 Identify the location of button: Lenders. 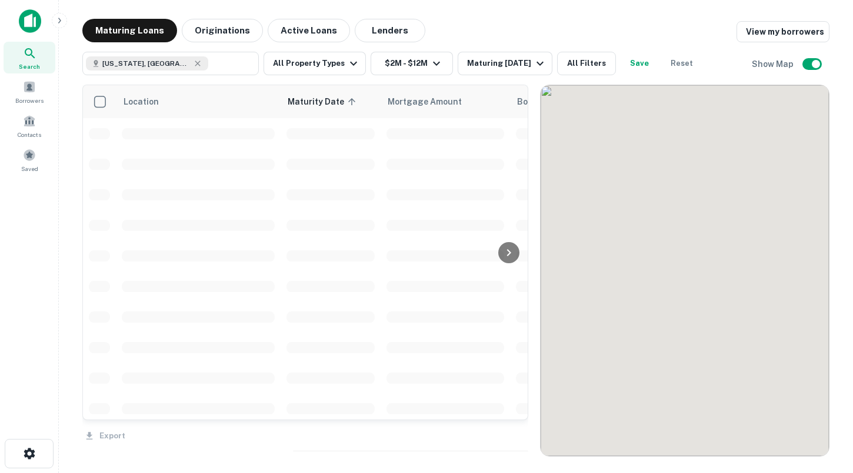
(390, 31).